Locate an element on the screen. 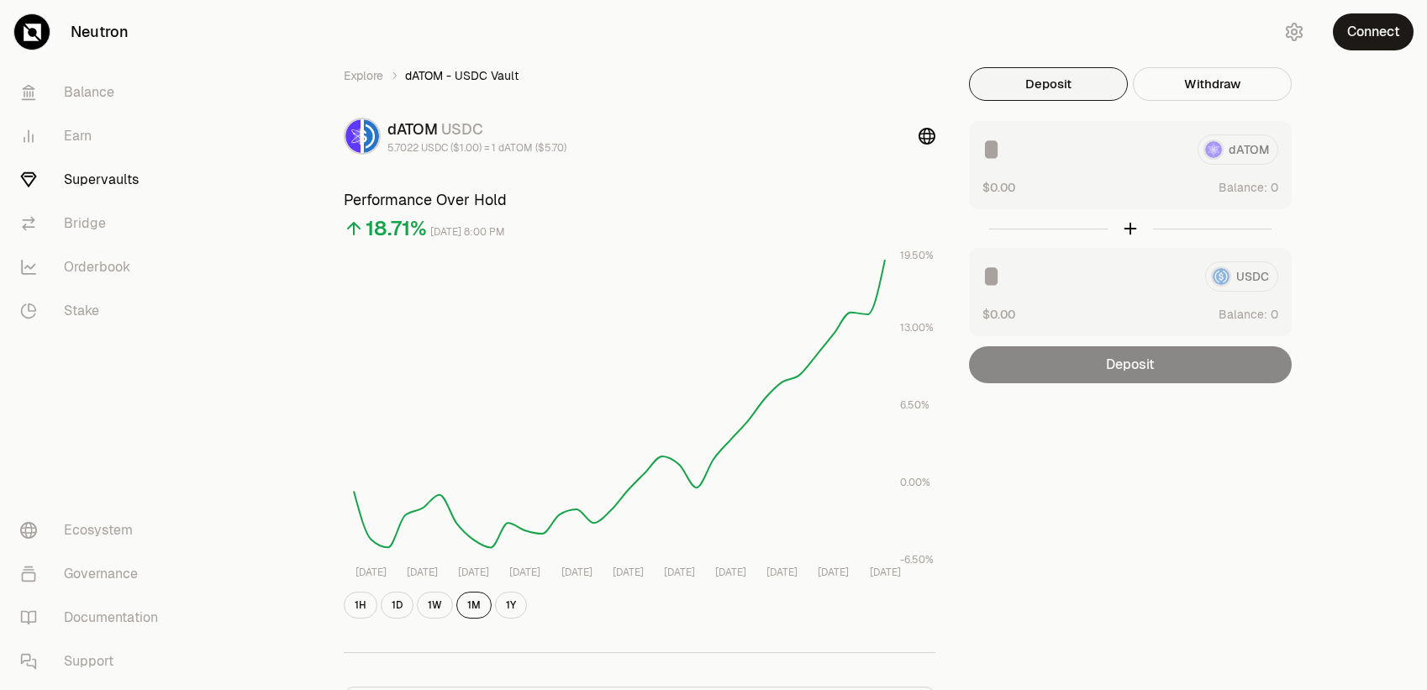 This screenshot has width=1427, height=690. h3: Performance Over Hold is located at coordinates (640, 200).